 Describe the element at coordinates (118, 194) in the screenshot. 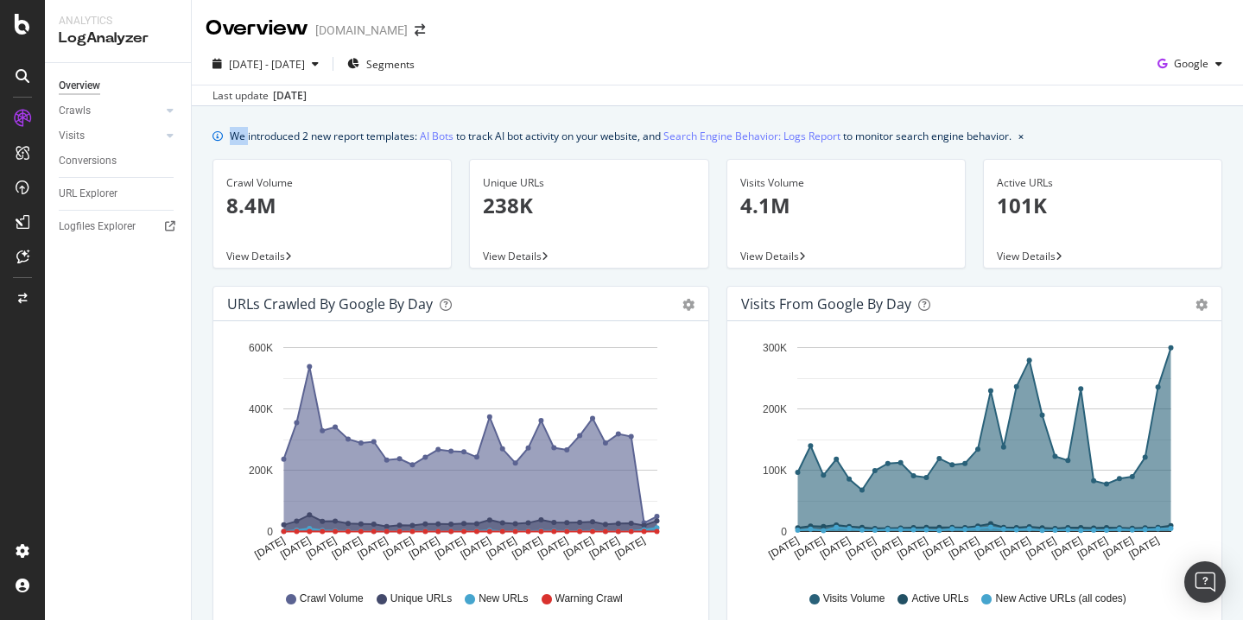

I see `a: URL Explorer` at that location.